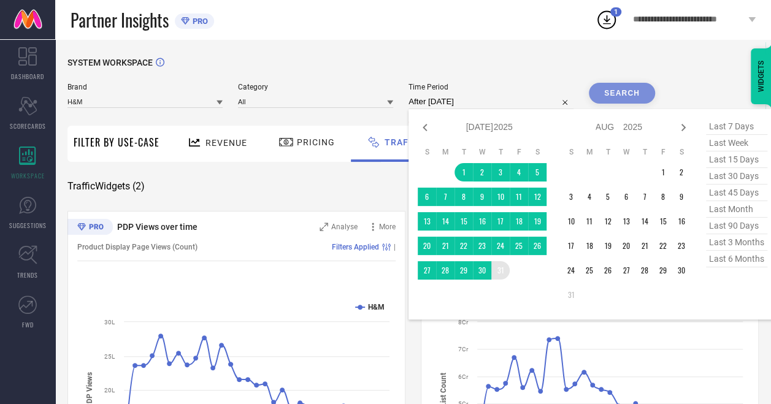  I want to click on text: 6Cr, so click(463, 377).